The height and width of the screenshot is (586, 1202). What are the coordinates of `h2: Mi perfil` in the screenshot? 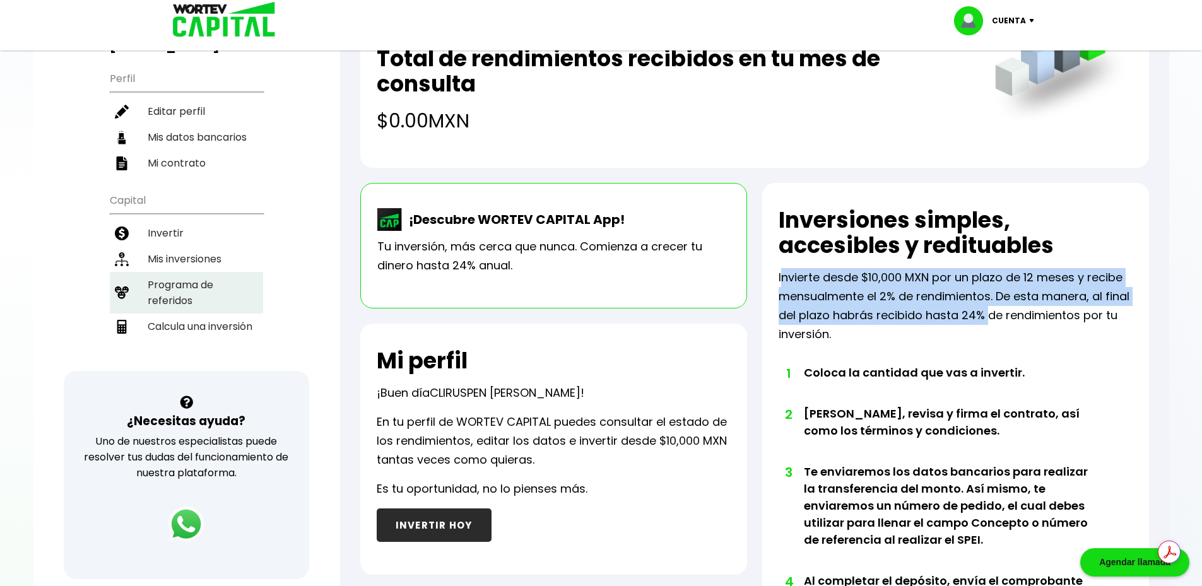 It's located at (422, 361).